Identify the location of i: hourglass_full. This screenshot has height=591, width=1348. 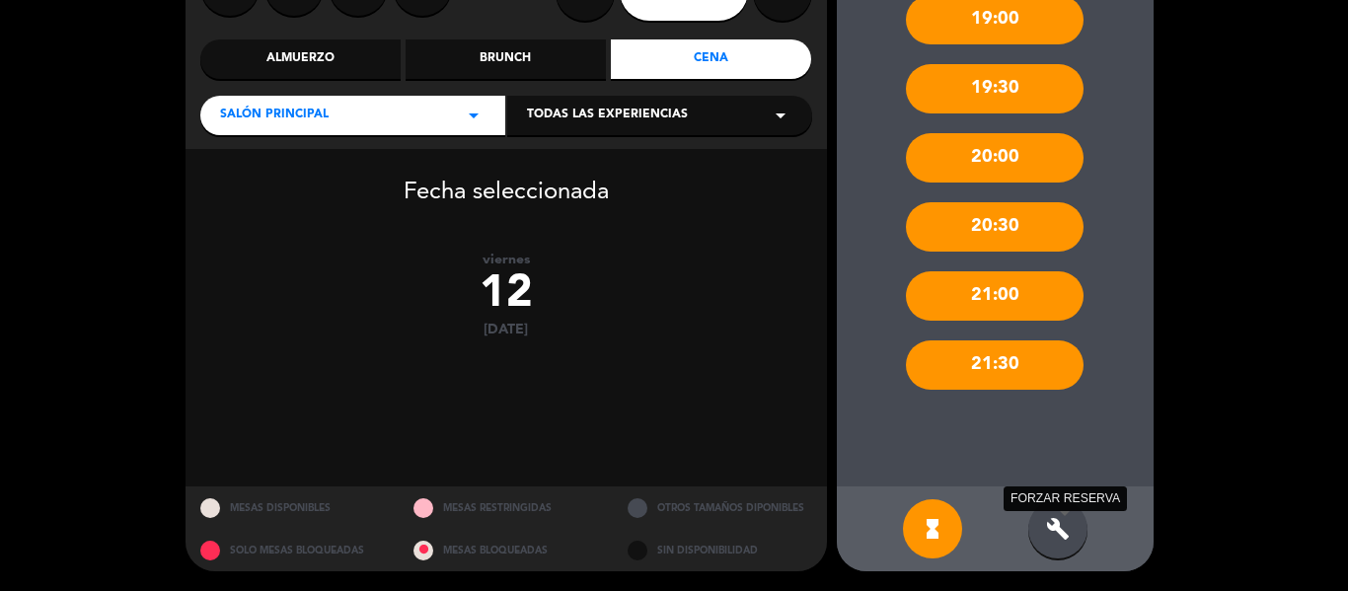
(932, 529).